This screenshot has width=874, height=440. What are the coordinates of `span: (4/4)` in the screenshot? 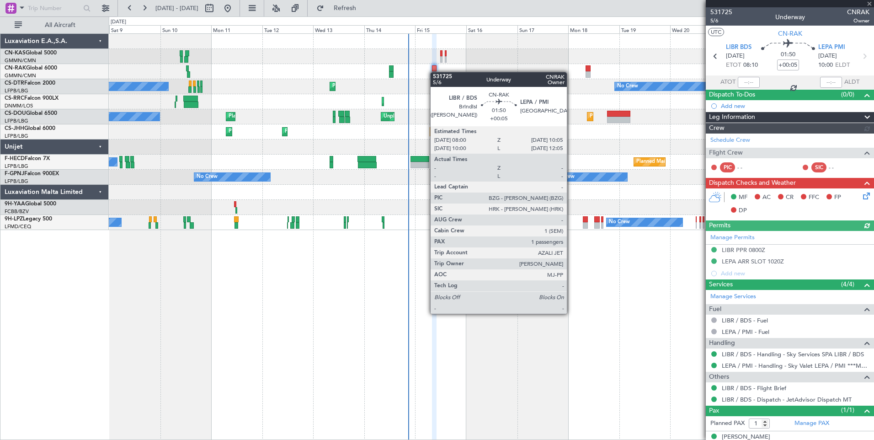 It's located at (847, 284).